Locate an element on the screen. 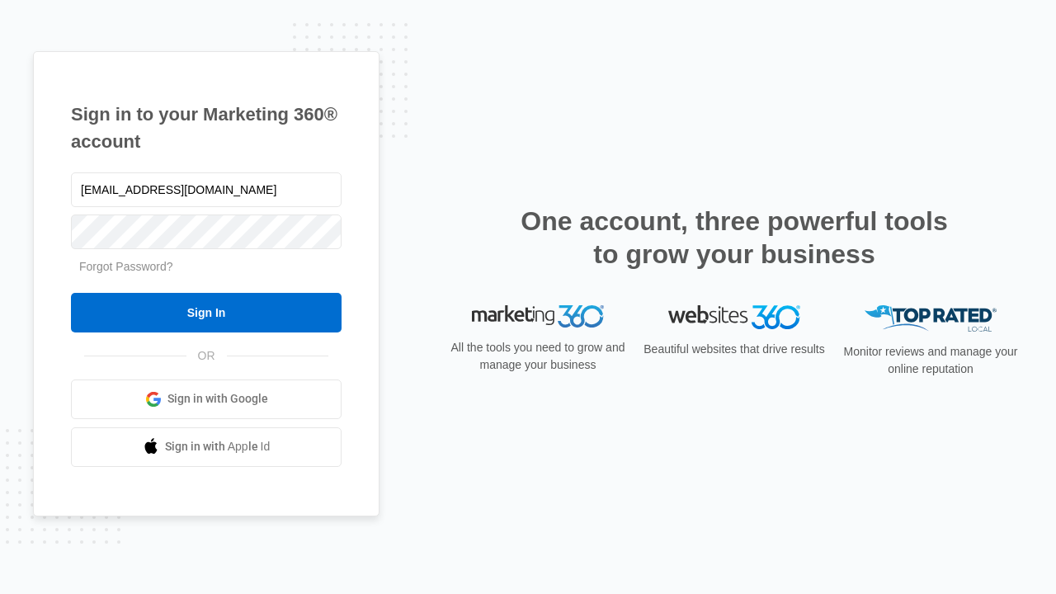 This screenshot has width=1056, height=594. span: OR is located at coordinates (206, 356).